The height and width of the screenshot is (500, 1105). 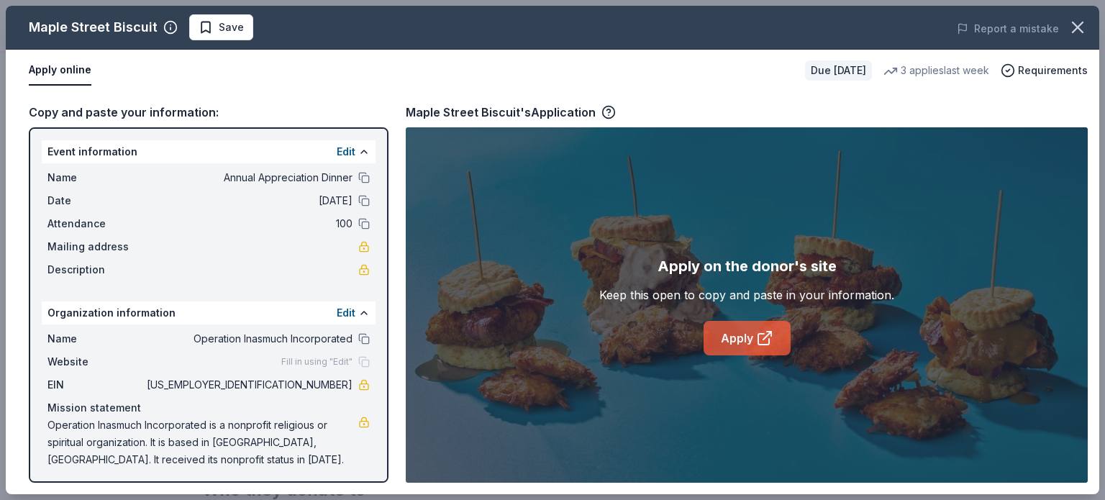 What do you see at coordinates (96, 270) in the screenshot?
I see `span: Description` at bounding box center [96, 270].